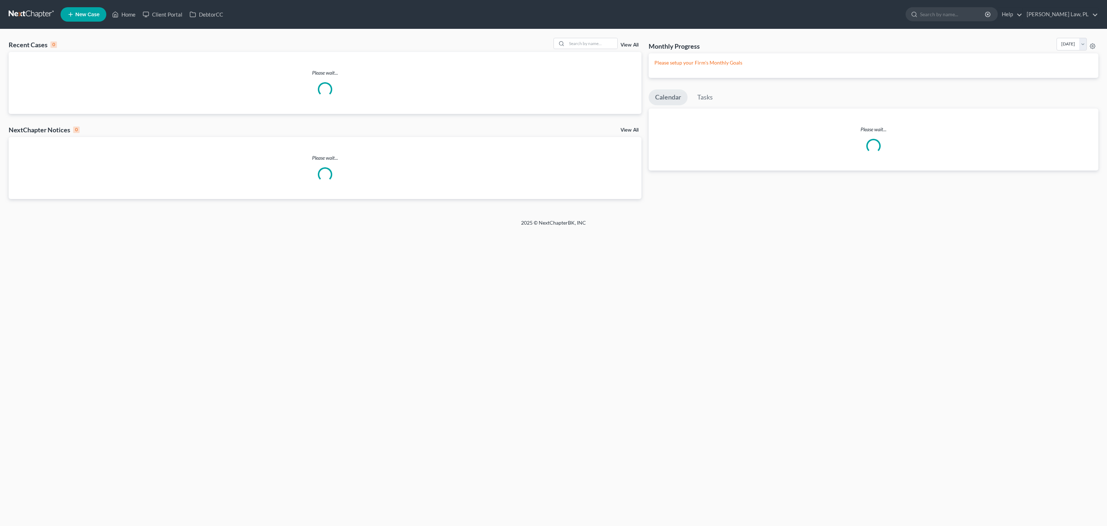  Describe the element at coordinates (554, 226) in the screenshot. I see `div: 2025 © NextChapterBK, INC` at that location.